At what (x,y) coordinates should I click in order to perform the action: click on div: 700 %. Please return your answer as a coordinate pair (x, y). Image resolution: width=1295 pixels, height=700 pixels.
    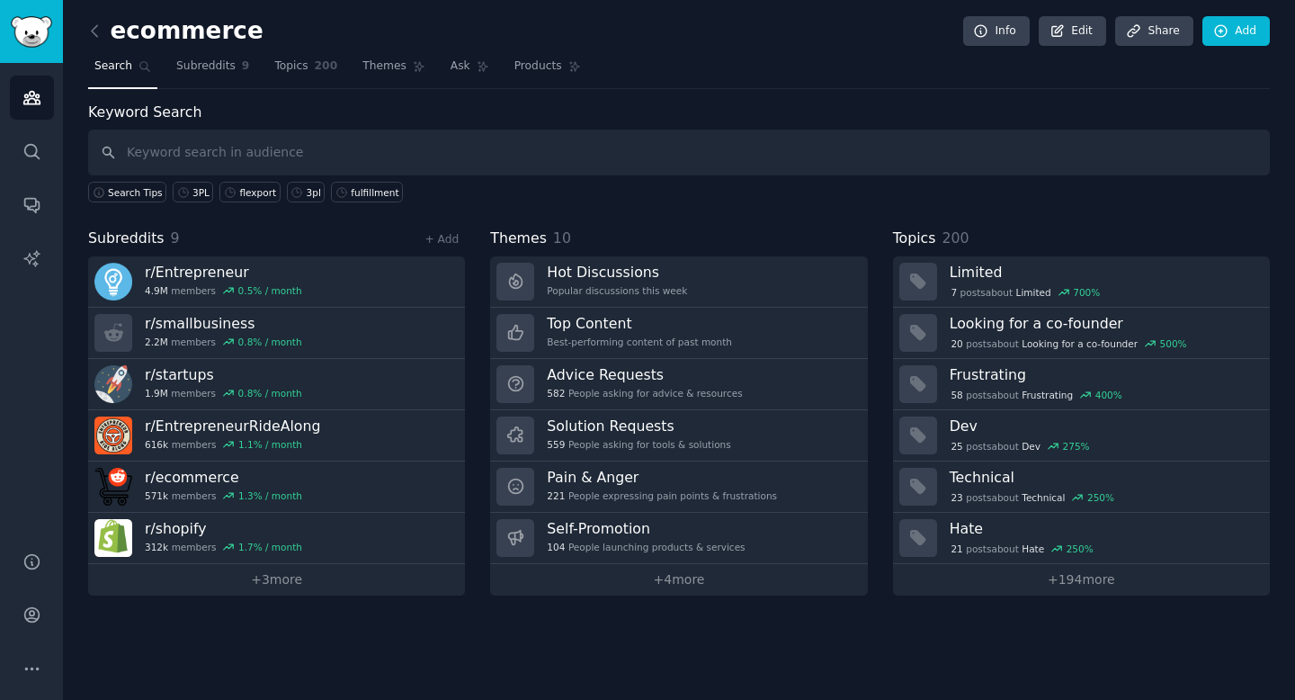
    Looking at the image, I should click on (1086, 292).